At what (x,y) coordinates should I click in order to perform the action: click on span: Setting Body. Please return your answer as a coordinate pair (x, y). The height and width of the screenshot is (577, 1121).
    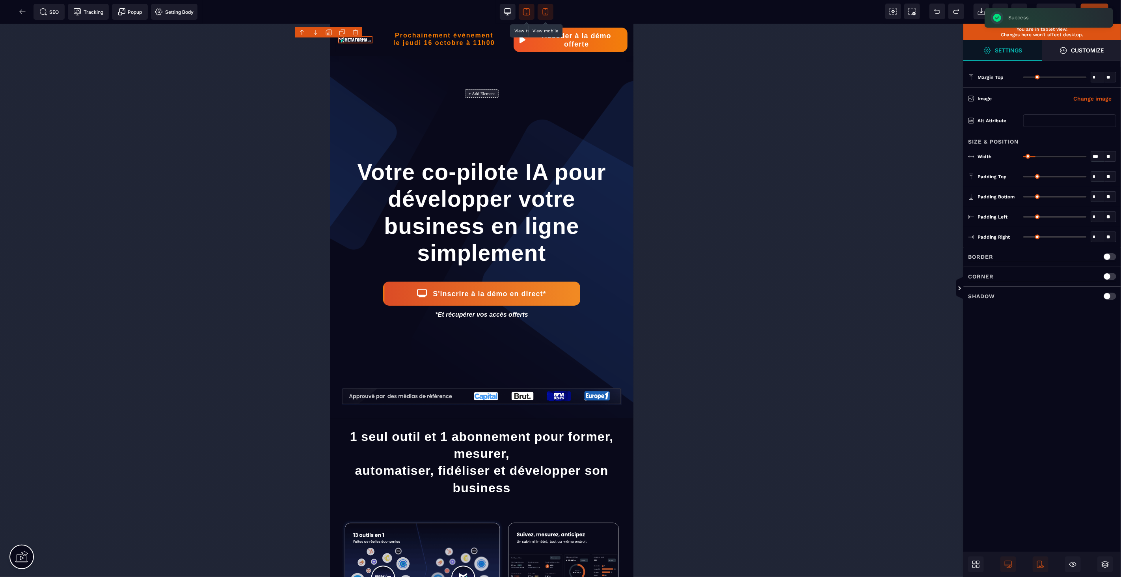
    Looking at the image, I should click on (174, 12).